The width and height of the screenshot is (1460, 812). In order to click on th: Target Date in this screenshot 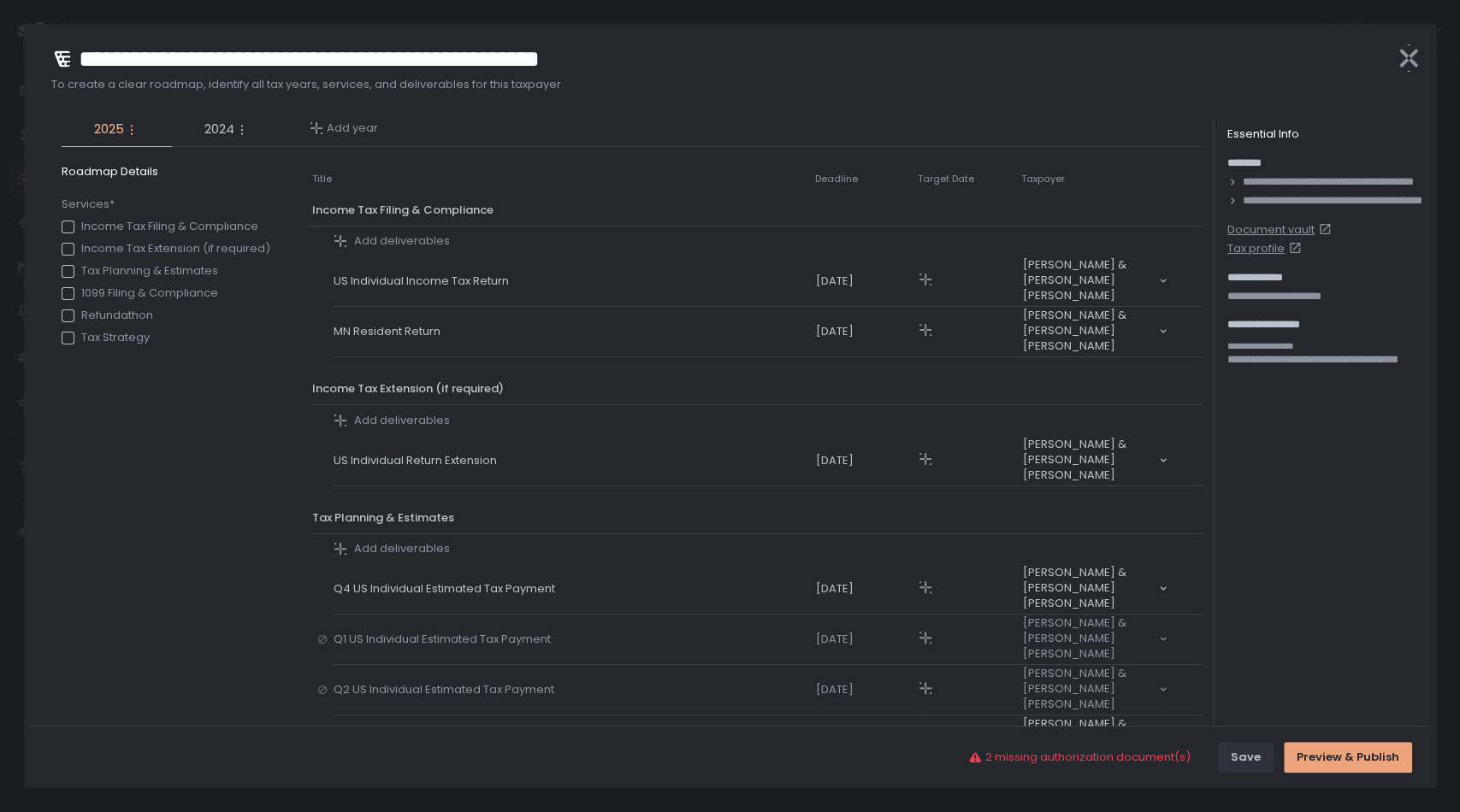, I will do `click(969, 179)`.